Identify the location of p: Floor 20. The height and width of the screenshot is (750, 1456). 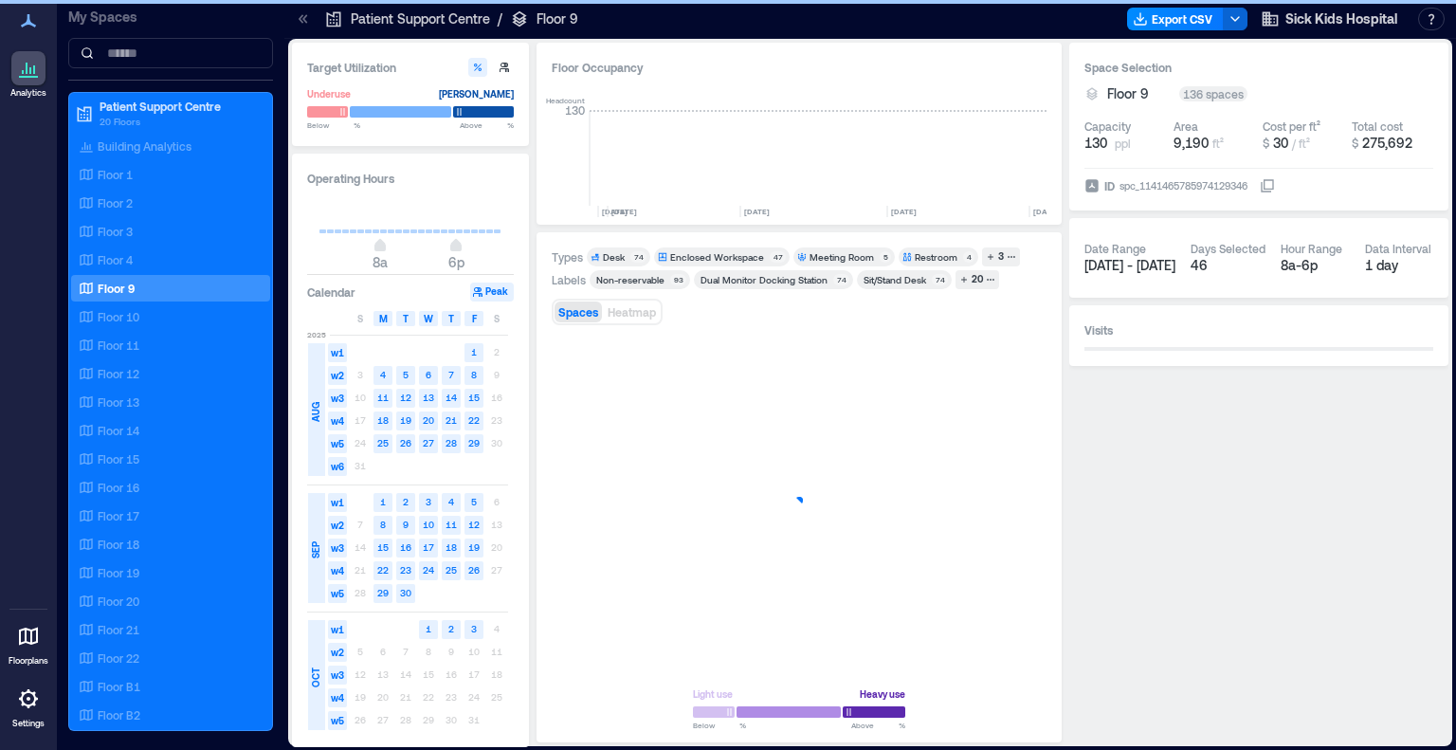
(118, 601).